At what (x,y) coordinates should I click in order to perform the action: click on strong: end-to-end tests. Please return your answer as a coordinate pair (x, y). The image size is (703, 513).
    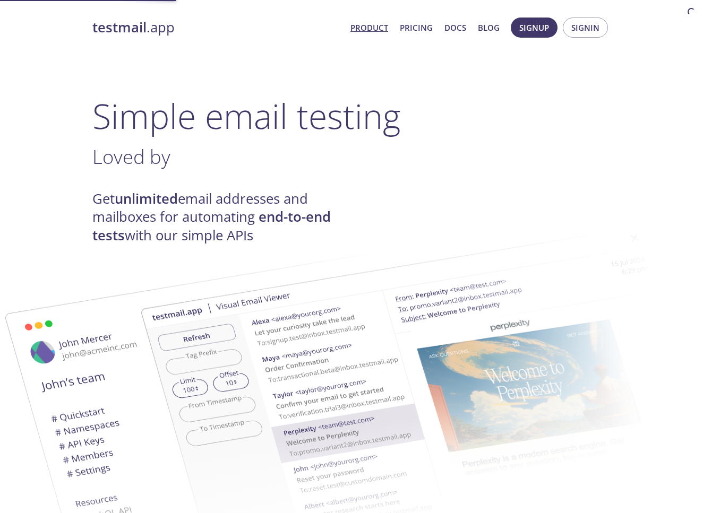
    Looking at the image, I should click on (211, 226).